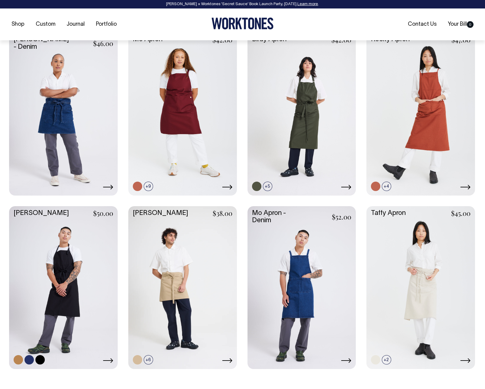 The height and width of the screenshot is (389, 485). What do you see at coordinates (386, 186) in the screenshot?
I see `span: +4` at bounding box center [386, 186].